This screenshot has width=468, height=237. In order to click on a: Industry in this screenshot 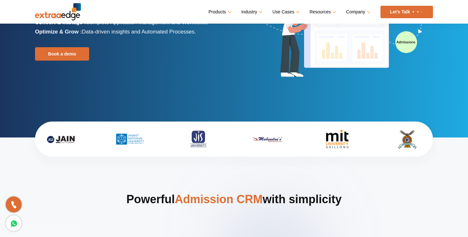, I will do `click(251, 12)`.